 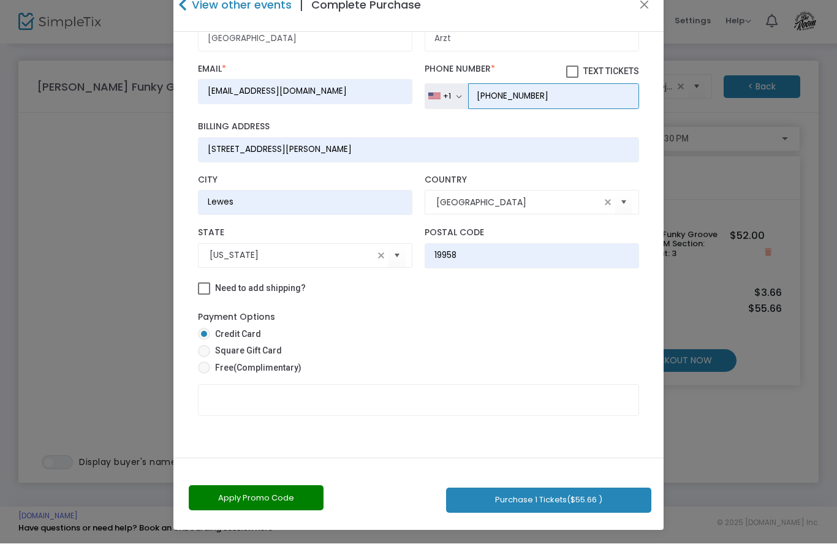 I want to click on label: Country, so click(x=532, y=181).